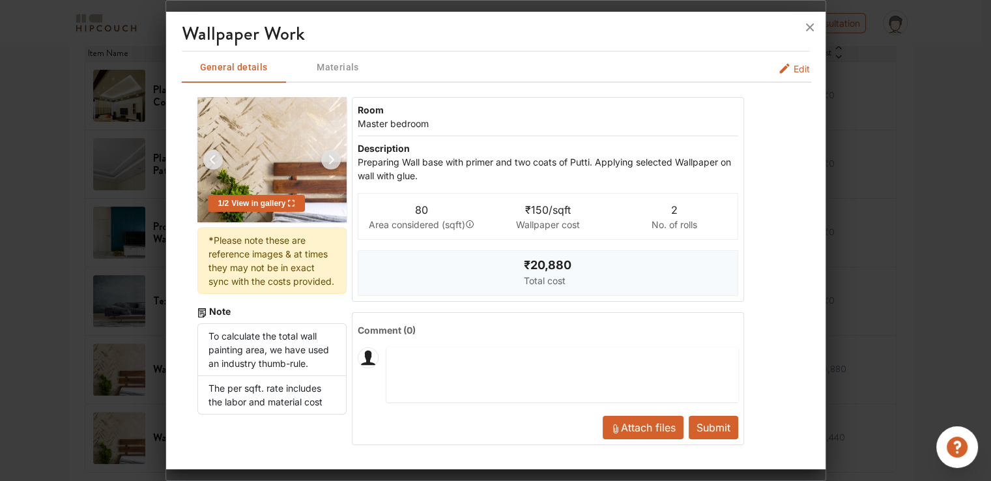 The image size is (991, 481). I want to click on li: The per sqft. rate includes the labor and material cost, so click(272, 395).